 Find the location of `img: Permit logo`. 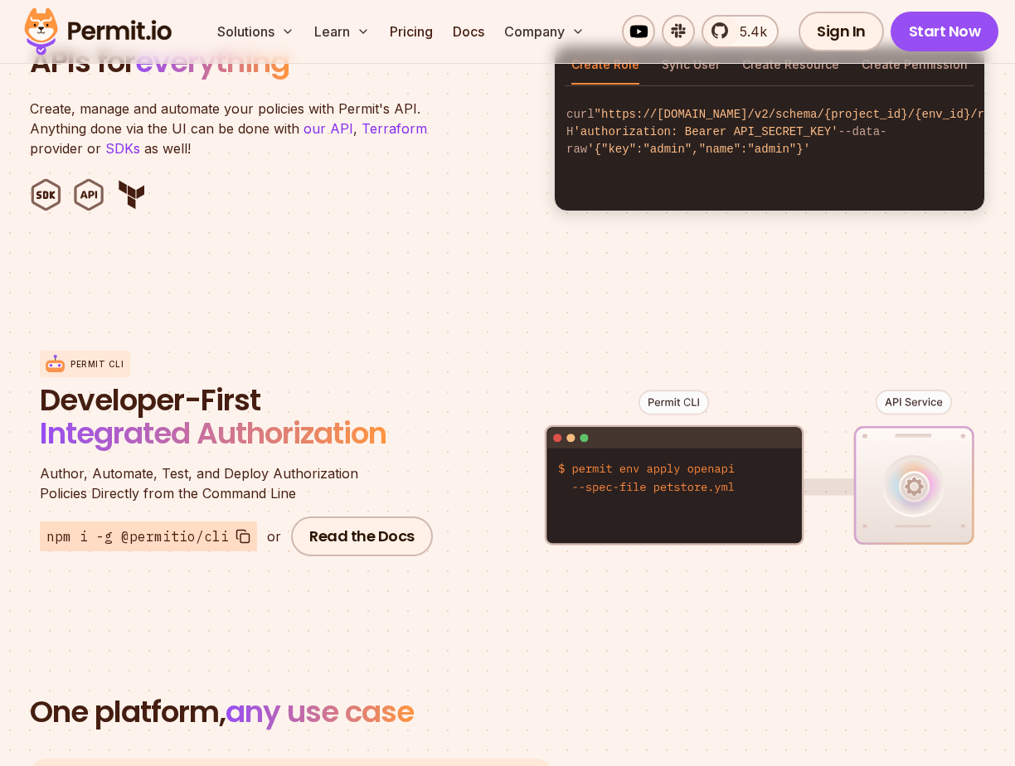

img: Permit logo is located at coordinates (98, 32).